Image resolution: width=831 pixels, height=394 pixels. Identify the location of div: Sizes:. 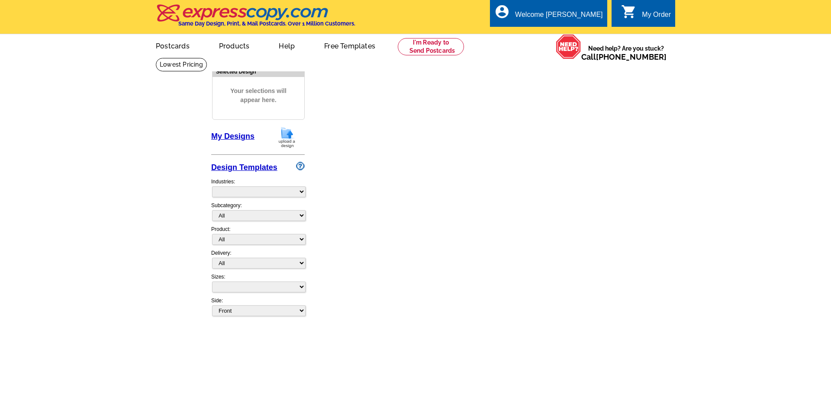
(258, 285).